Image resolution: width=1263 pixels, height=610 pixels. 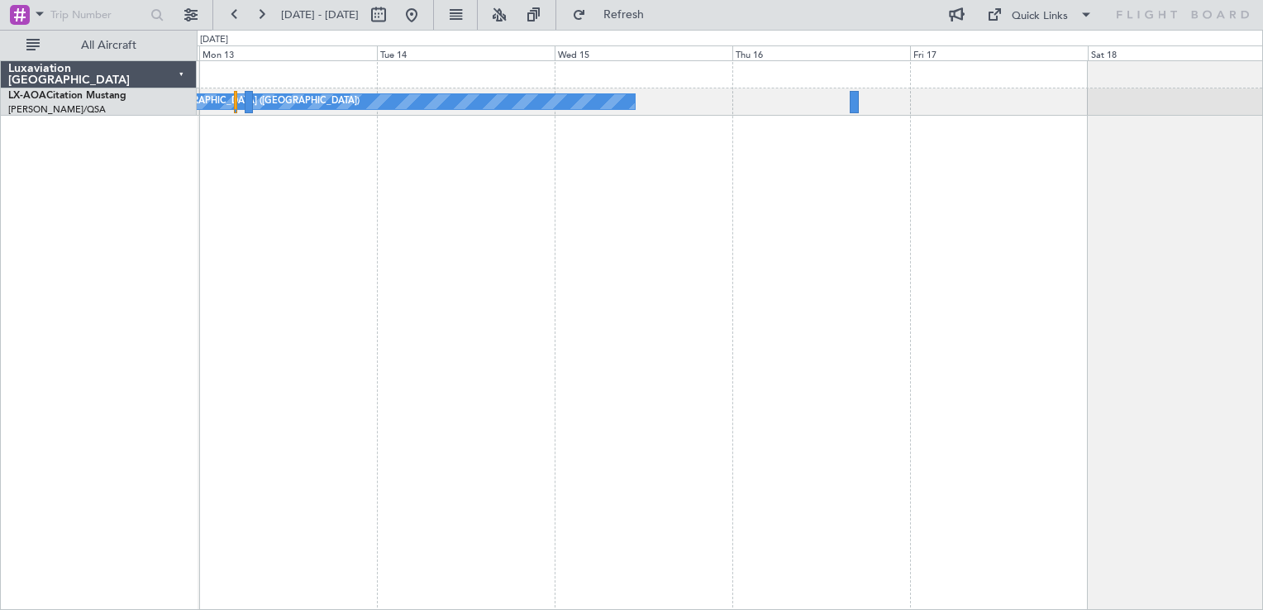 What do you see at coordinates (624, 15) in the screenshot?
I see `span: Refresh` at bounding box center [624, 15].